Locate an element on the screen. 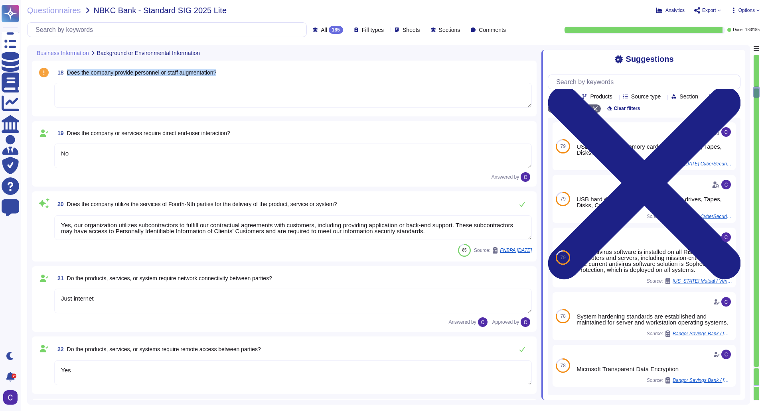 This screenshot has width=766, height=411. div: 185 is located at coordinates (336, 30).